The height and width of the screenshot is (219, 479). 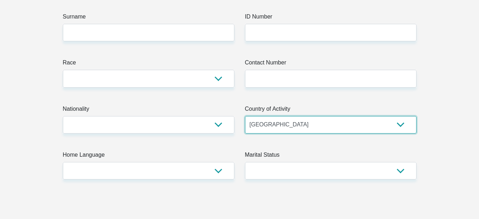 I want to click on label: Marital Status, so click(x=331, y=156).